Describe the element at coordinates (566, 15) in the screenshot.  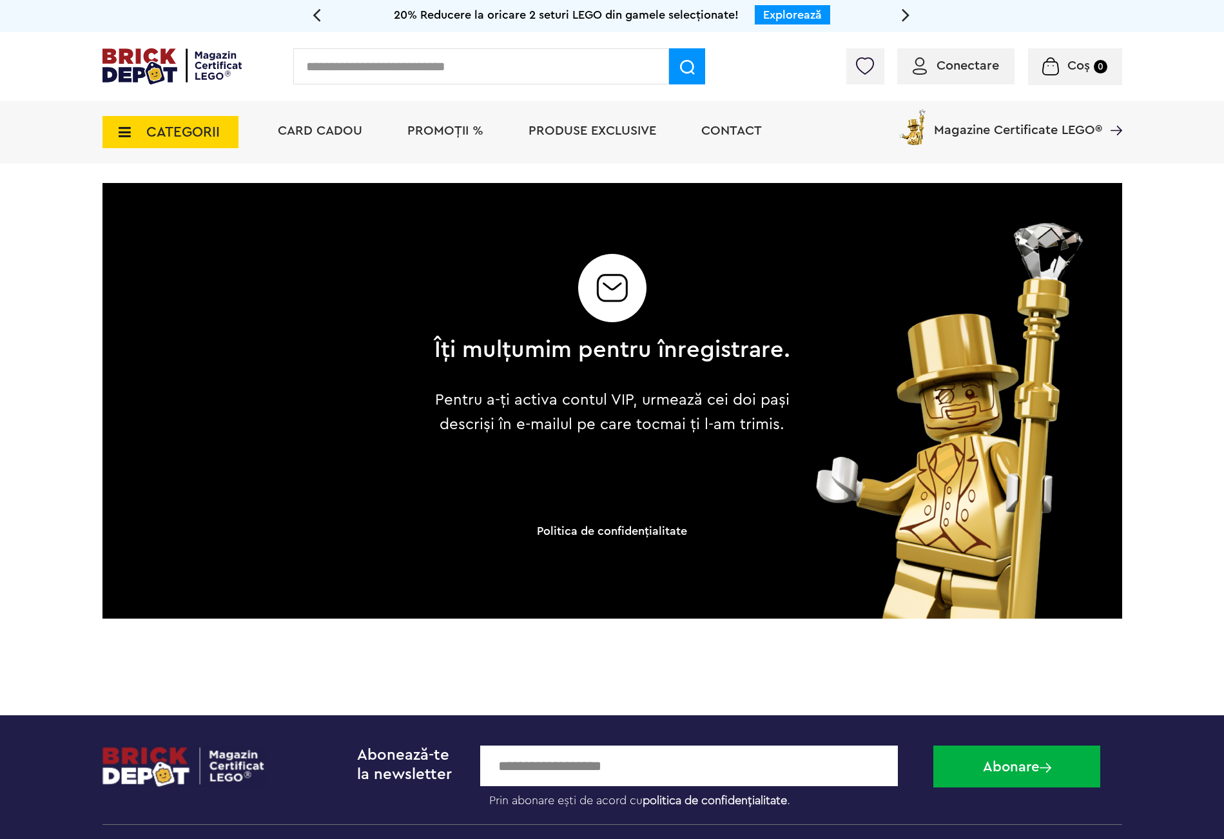
I see `span: 20% Reducere la oricare 2 seturi LEGO din gamele selecționate!` at that location.